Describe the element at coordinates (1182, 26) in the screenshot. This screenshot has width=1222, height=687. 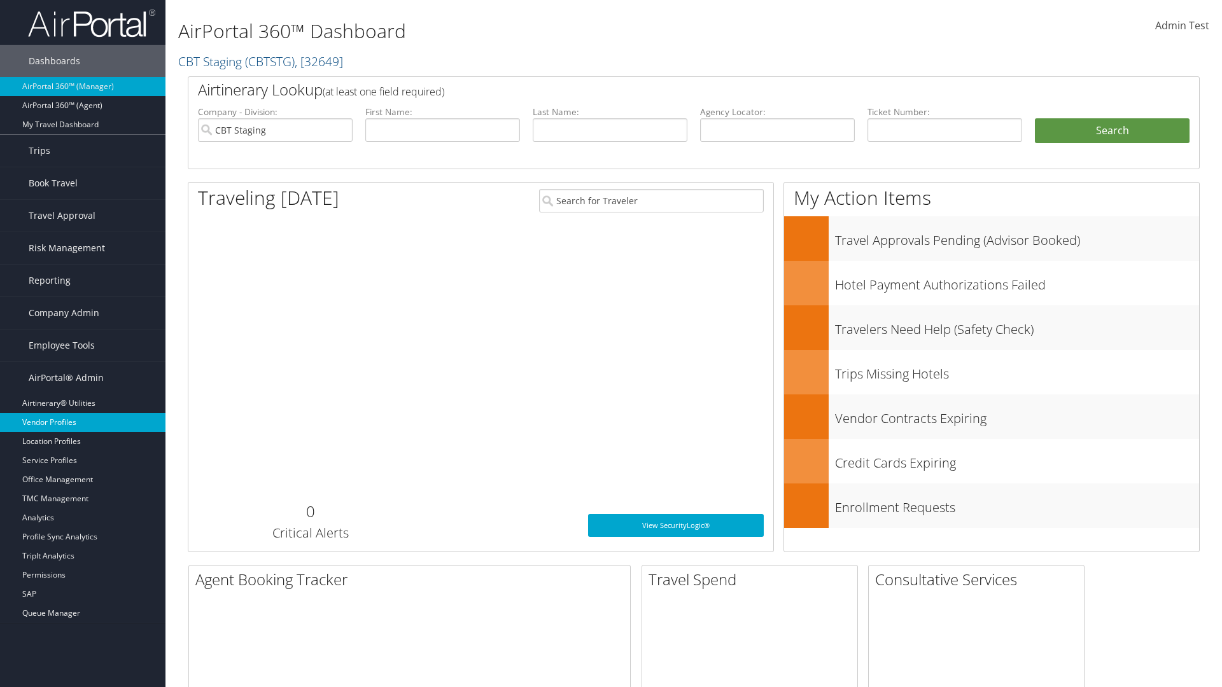
I see `a: Admin Test` at that location.